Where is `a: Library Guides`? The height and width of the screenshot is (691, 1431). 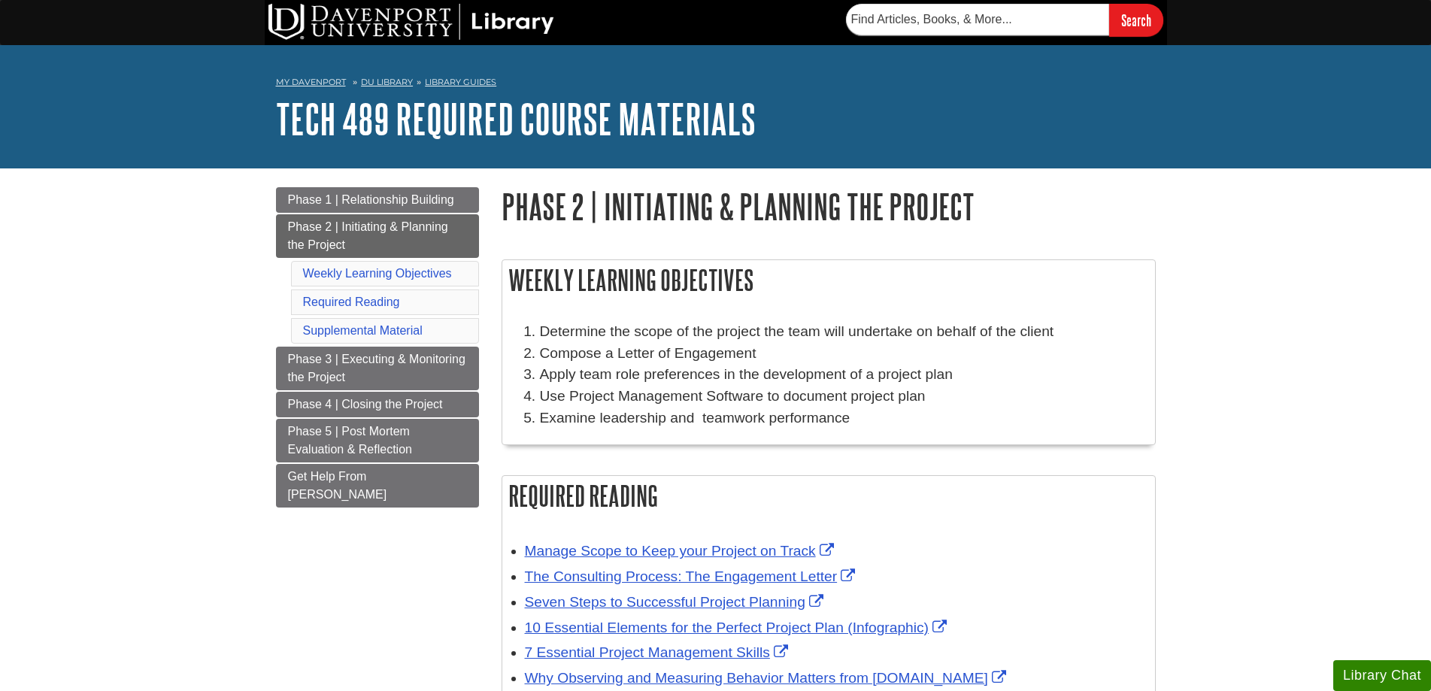 a: Library Guides is located at coordinates (460, 82).